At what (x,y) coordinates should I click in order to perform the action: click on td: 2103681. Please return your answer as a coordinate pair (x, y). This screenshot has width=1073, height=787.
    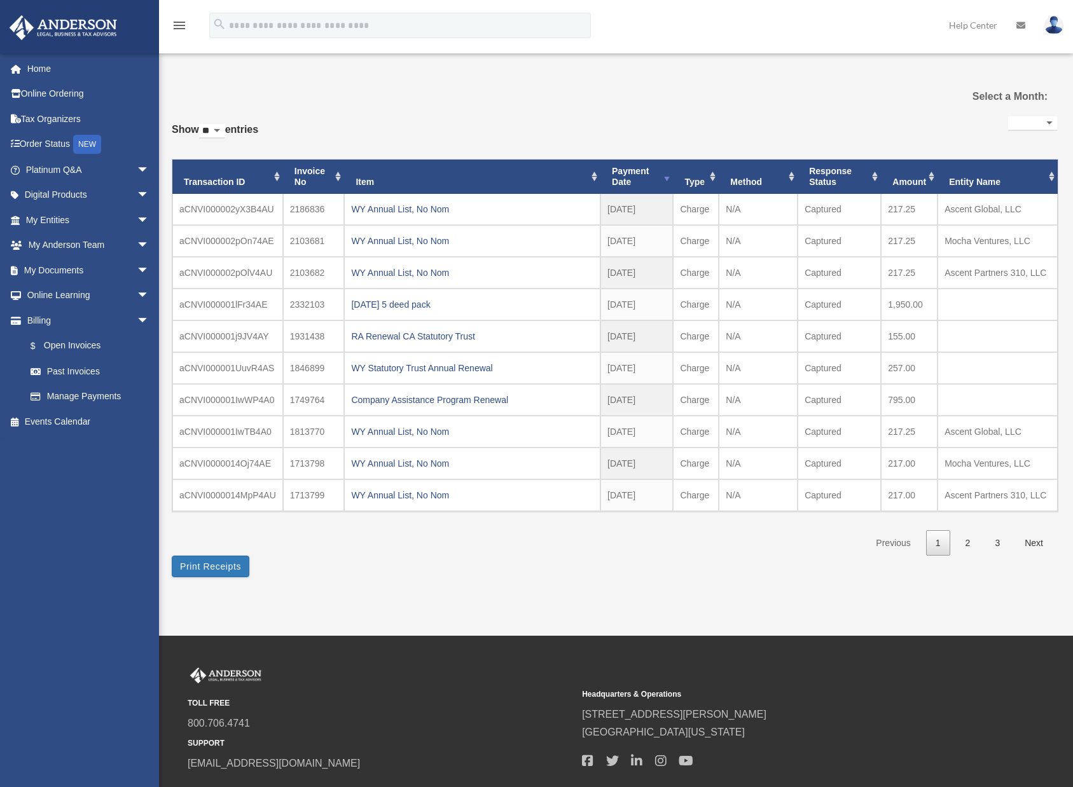
    Looking at the image, I should click on (314, 241).